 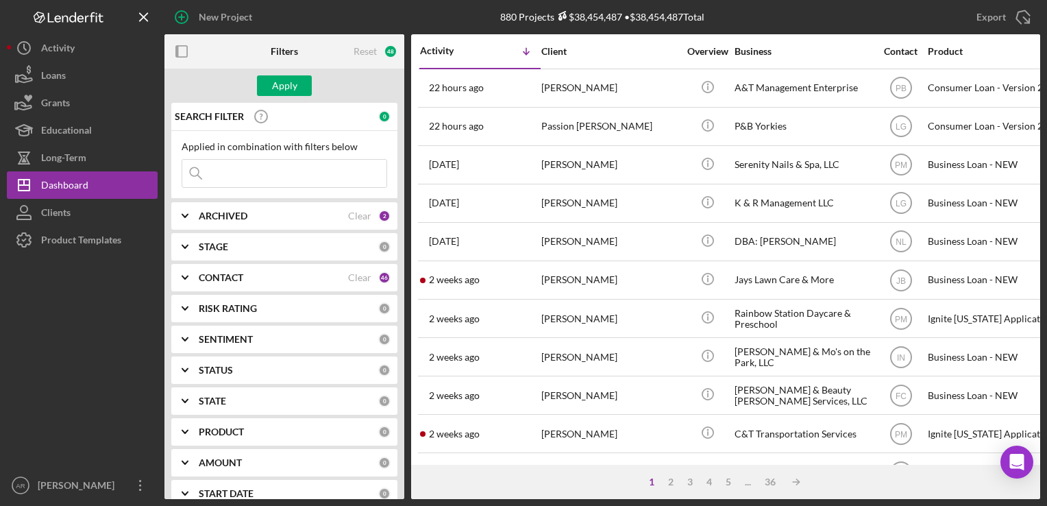 What do you see at coordinates (456, 126) in the screenshot?
I see `time: 2025-09-15 17:31` at bounding box center [456, 126].